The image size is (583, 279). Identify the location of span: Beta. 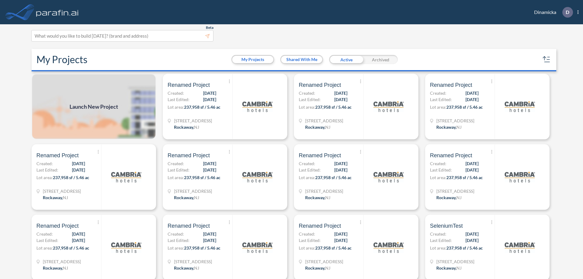
(210, 28).